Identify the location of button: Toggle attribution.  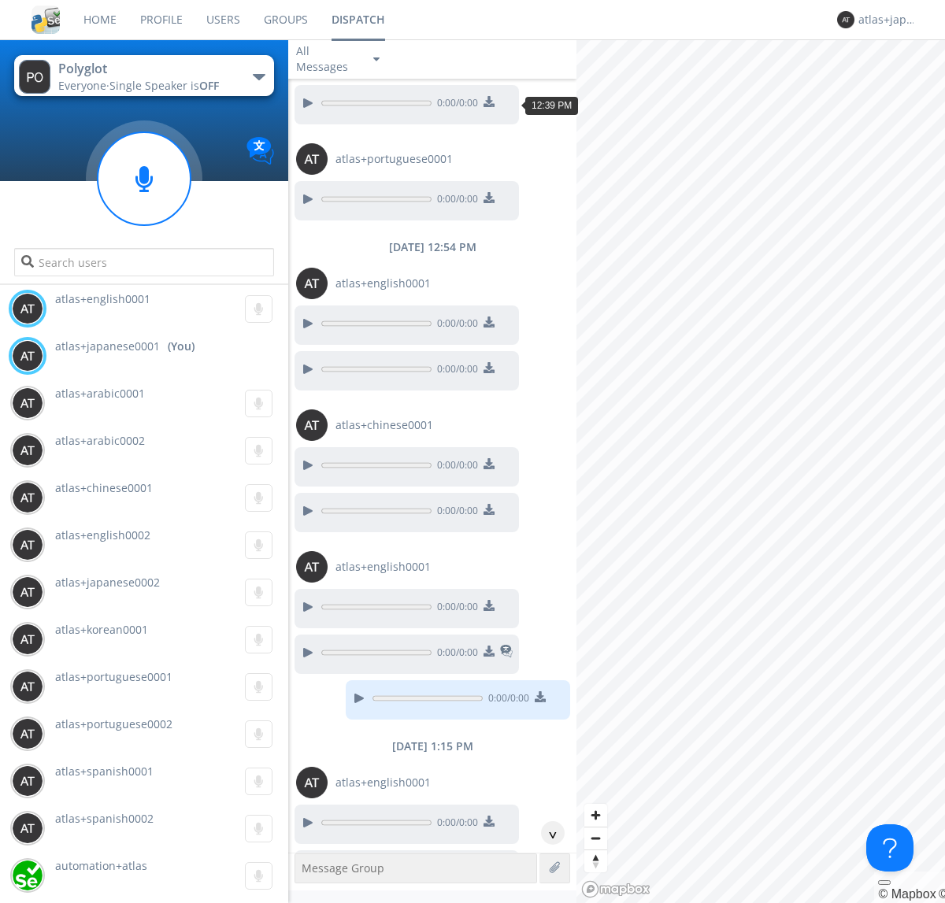
(884, 883).